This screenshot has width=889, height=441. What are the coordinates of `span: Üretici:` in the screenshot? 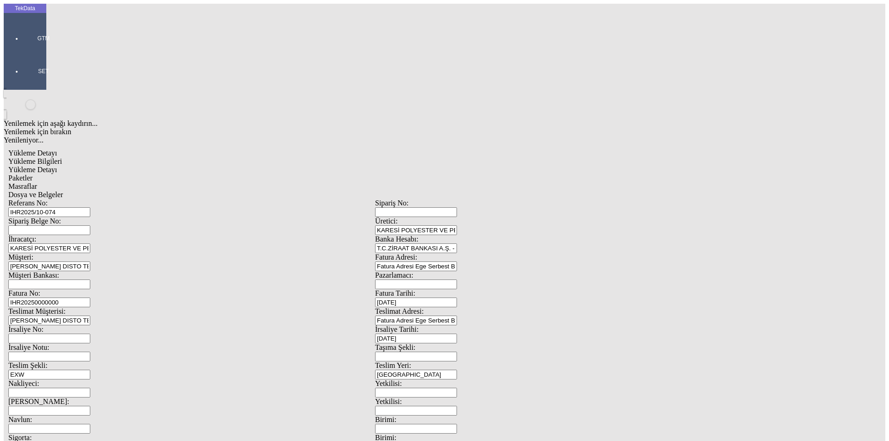 It's located at (386, 221).